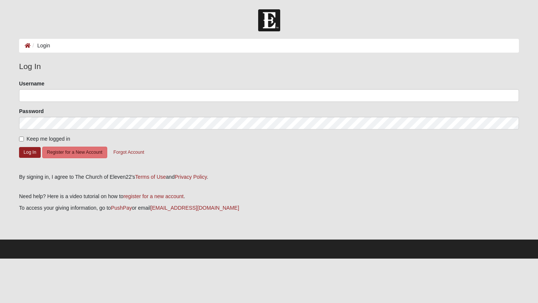 The width and height of the screenshot is (538, 303). What do you see at coordinates (151, 177) in the screenshot?
I see `a: Terms of Use` at bounding box center [151, 177].